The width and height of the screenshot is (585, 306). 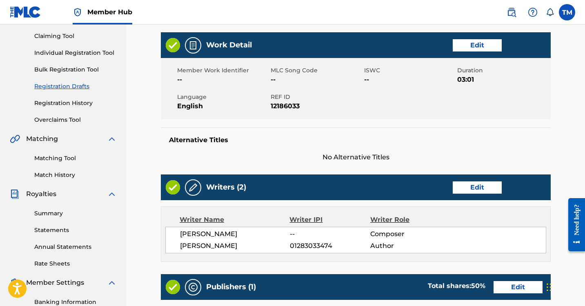 What do you see at coordinates (533, 12) in the screenshot?
I see `div: Help` at bounding box center [533, 12].